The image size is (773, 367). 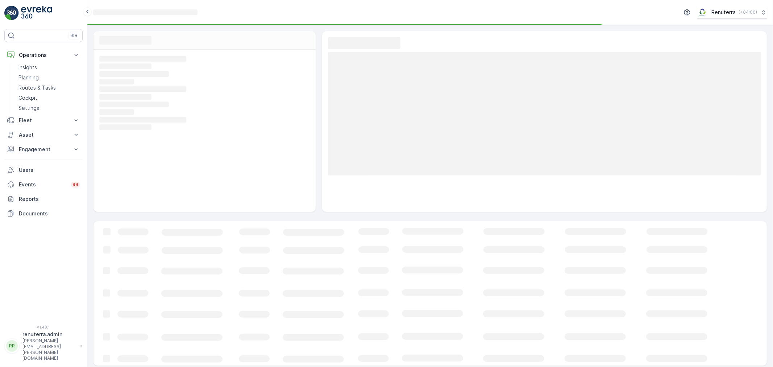 What do you see at coordinates (49, 170) in the screenshot?
I see `p: Users` at bounding box center [49, 170].